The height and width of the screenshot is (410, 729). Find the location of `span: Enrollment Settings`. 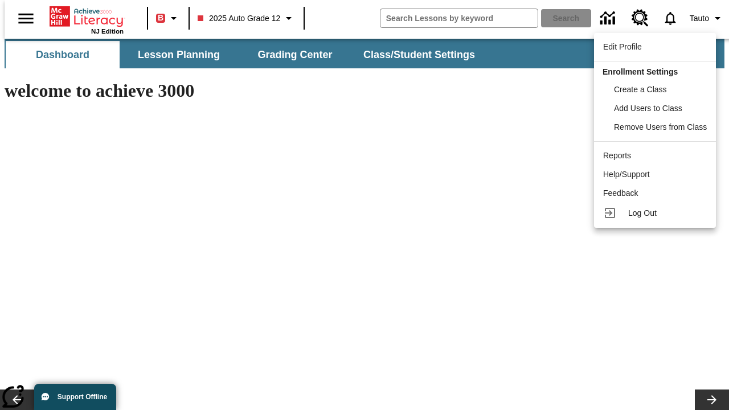

span: Enrollment Settings is located at coordinates (640, 72).